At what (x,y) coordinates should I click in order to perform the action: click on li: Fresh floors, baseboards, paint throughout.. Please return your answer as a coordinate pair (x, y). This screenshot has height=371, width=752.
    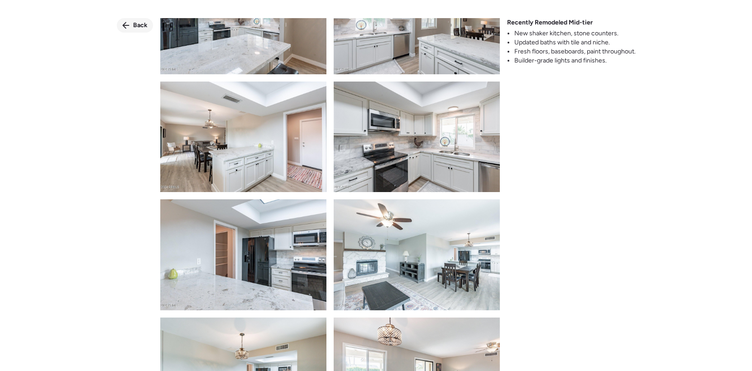
    Looking at the image, I should click on (575, 52).